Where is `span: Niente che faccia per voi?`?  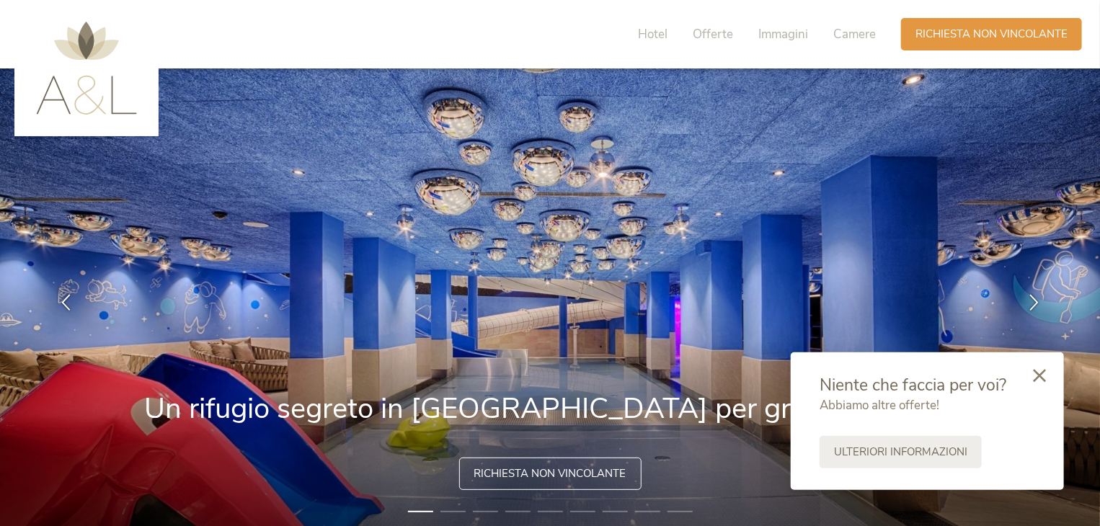
span: Niente che faccia per voi? is located at coordinates (912, 385).